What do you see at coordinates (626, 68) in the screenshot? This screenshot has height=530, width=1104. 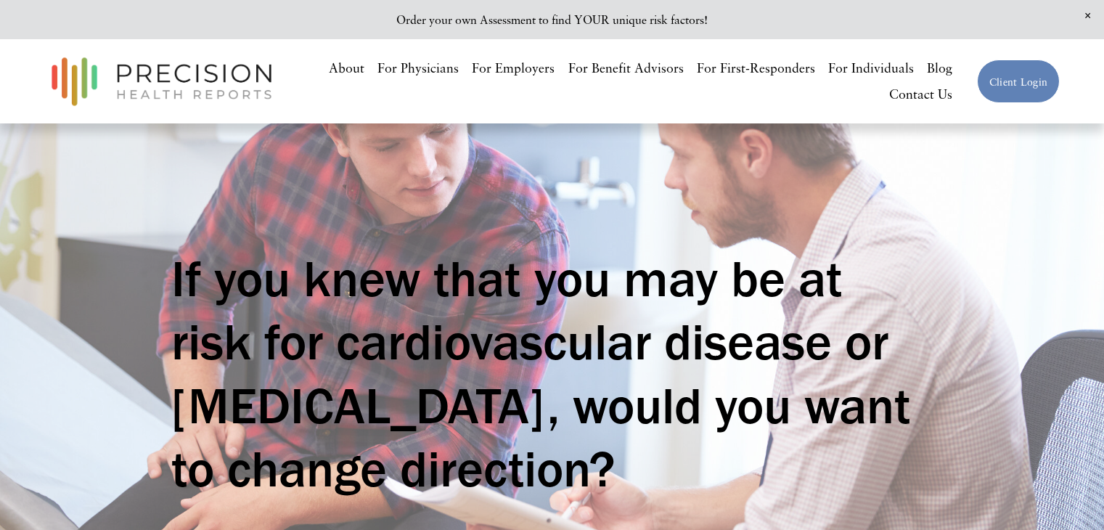 I see `a: For Benefit Advisors` at bounding box center [626, 68].